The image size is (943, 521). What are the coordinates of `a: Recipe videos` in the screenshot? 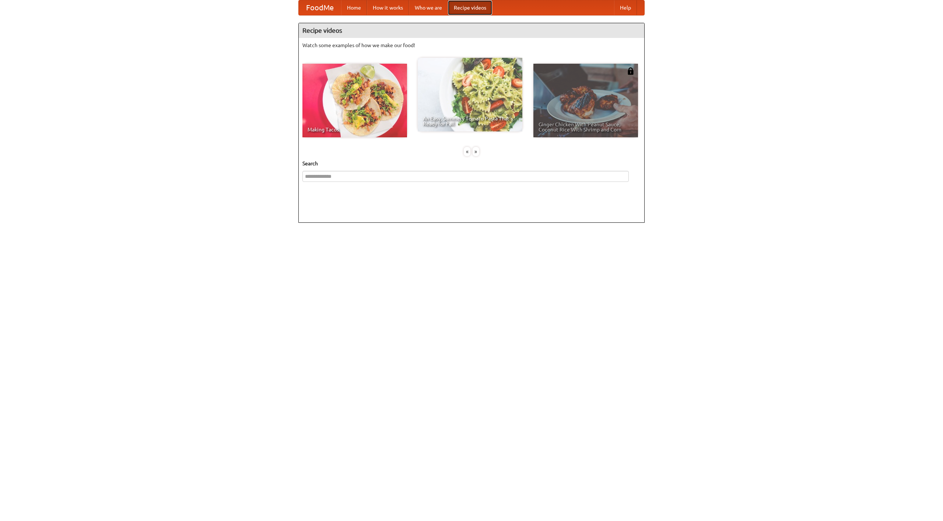 It's located at (470, 8).